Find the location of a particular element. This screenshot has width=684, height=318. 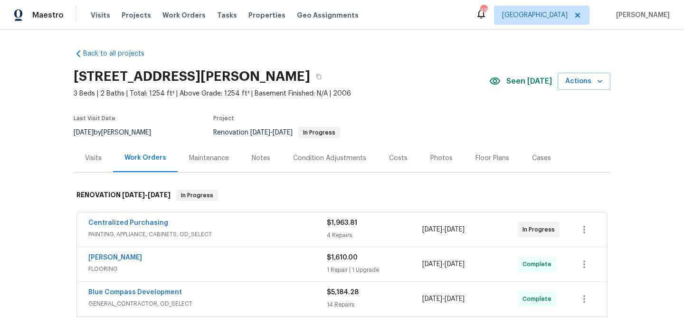

span: Actions is located at coordinates (584, 81).